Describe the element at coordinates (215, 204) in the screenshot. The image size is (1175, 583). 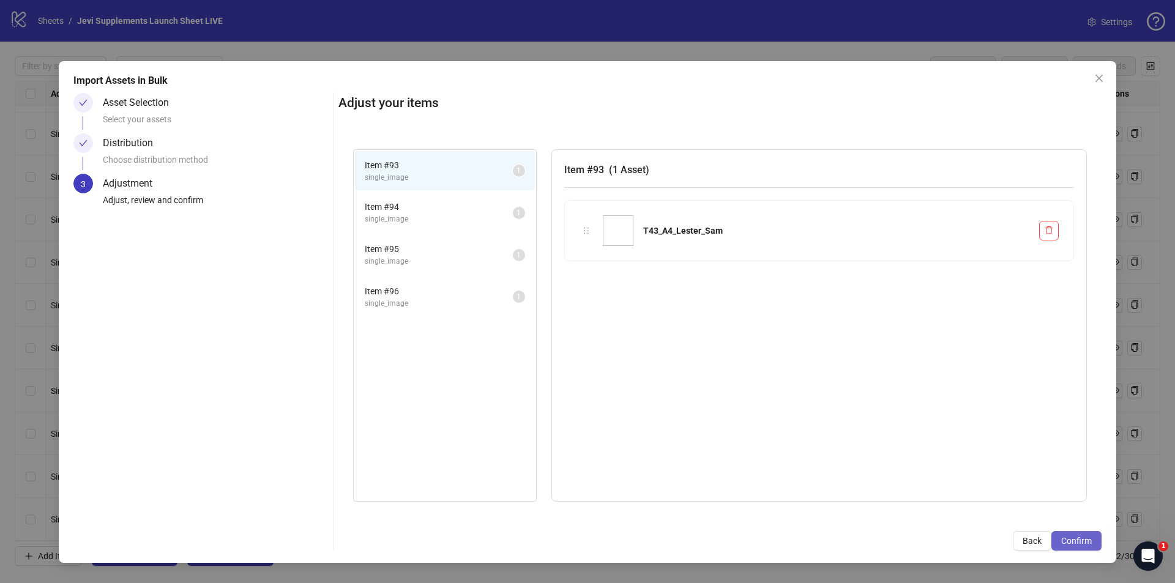
I see `div: Adjust, review and confirm` at that location.